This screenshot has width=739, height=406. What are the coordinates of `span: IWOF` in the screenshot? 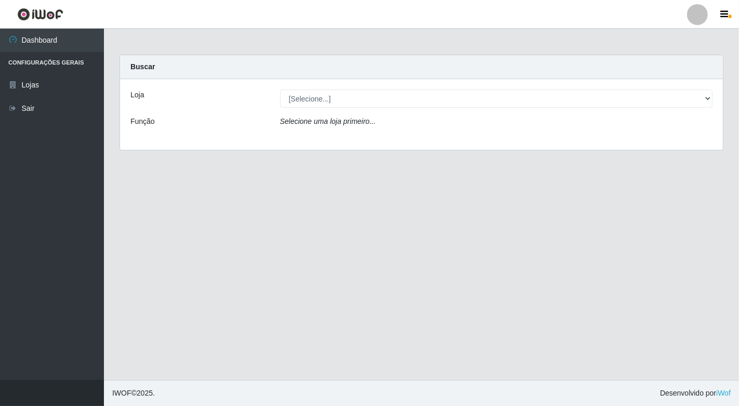 It's located at (122, 393).